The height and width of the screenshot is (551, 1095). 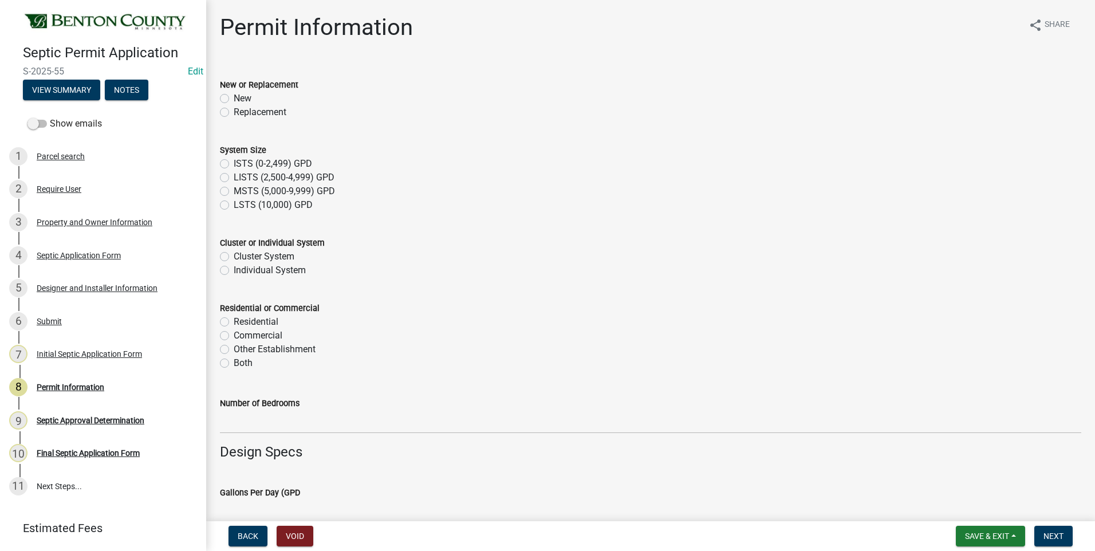 I want to click on div: Designer and Installer Information, so click(x=97, y=288).